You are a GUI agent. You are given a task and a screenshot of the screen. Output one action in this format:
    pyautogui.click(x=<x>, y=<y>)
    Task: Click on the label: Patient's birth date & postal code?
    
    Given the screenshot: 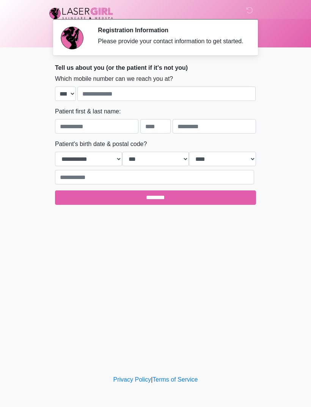 What is the action you would take?
    pyautogui.click(x=101, y=144)
    